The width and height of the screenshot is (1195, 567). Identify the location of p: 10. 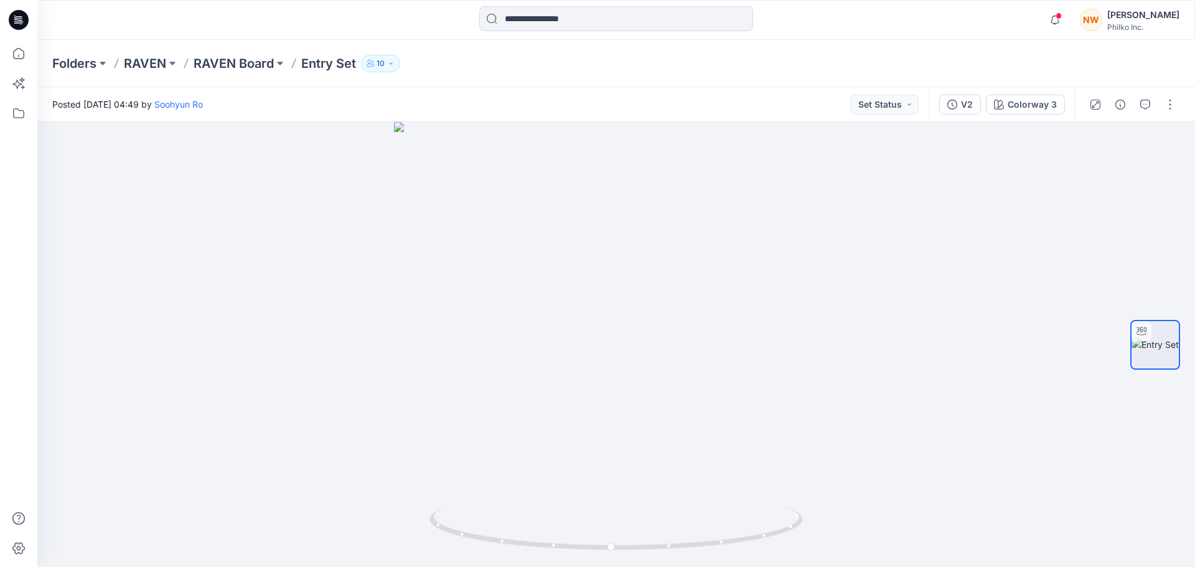
(380, 63).